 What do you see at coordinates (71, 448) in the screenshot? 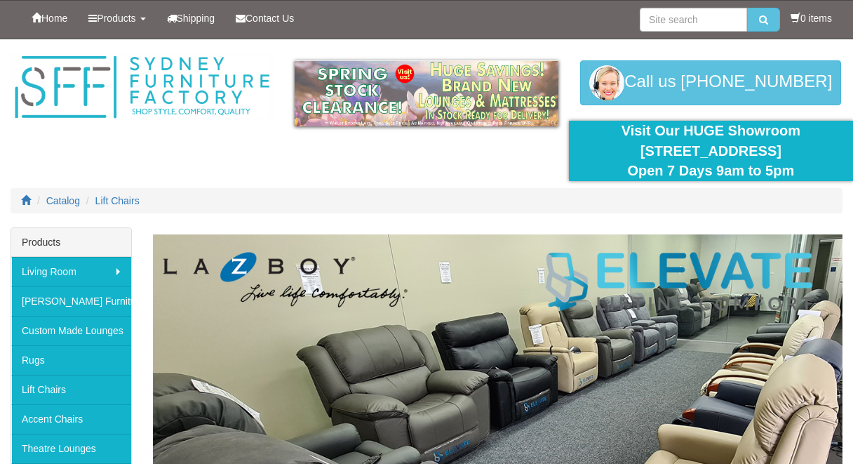
I see `a: Theatre Lounges` at bounding box center [71, 448].